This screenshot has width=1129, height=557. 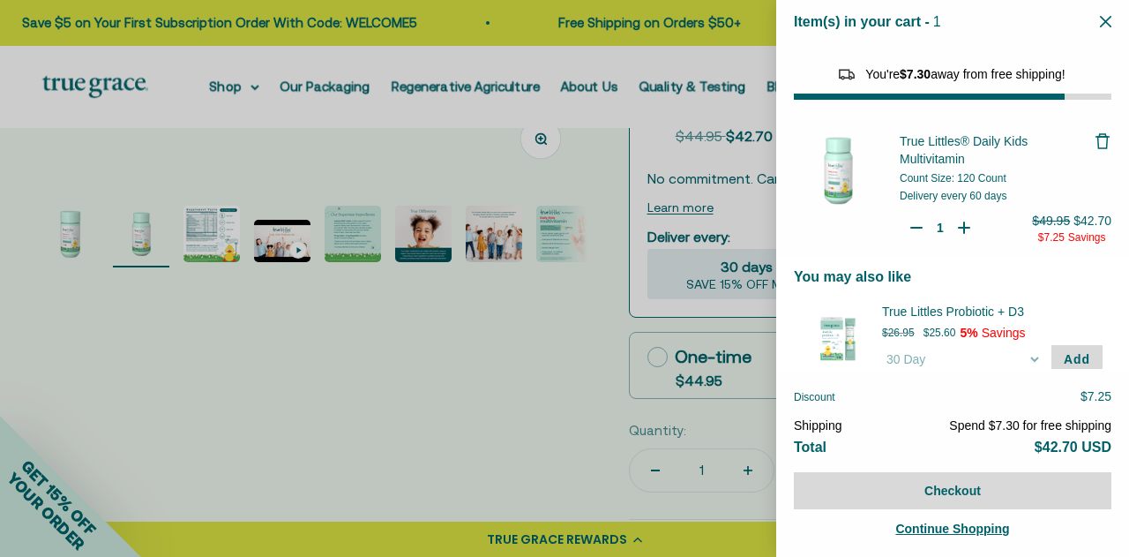 I want to click on div: Delivery every 60 days, so click(x=997, y=196).